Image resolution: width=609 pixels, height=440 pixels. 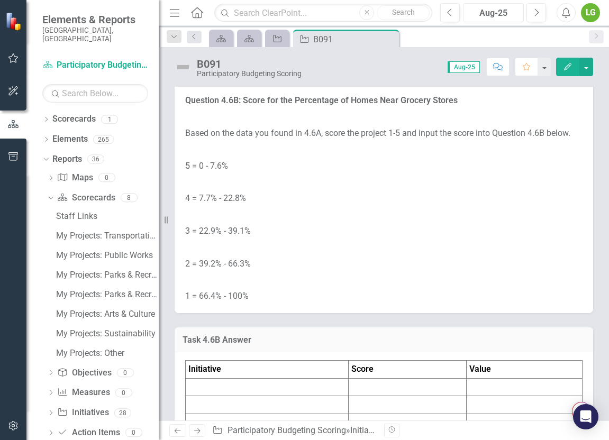 What do you see at coordinates (123, 412) in the screenshot?
I see `div: 28` at bounding box center [123, 412].